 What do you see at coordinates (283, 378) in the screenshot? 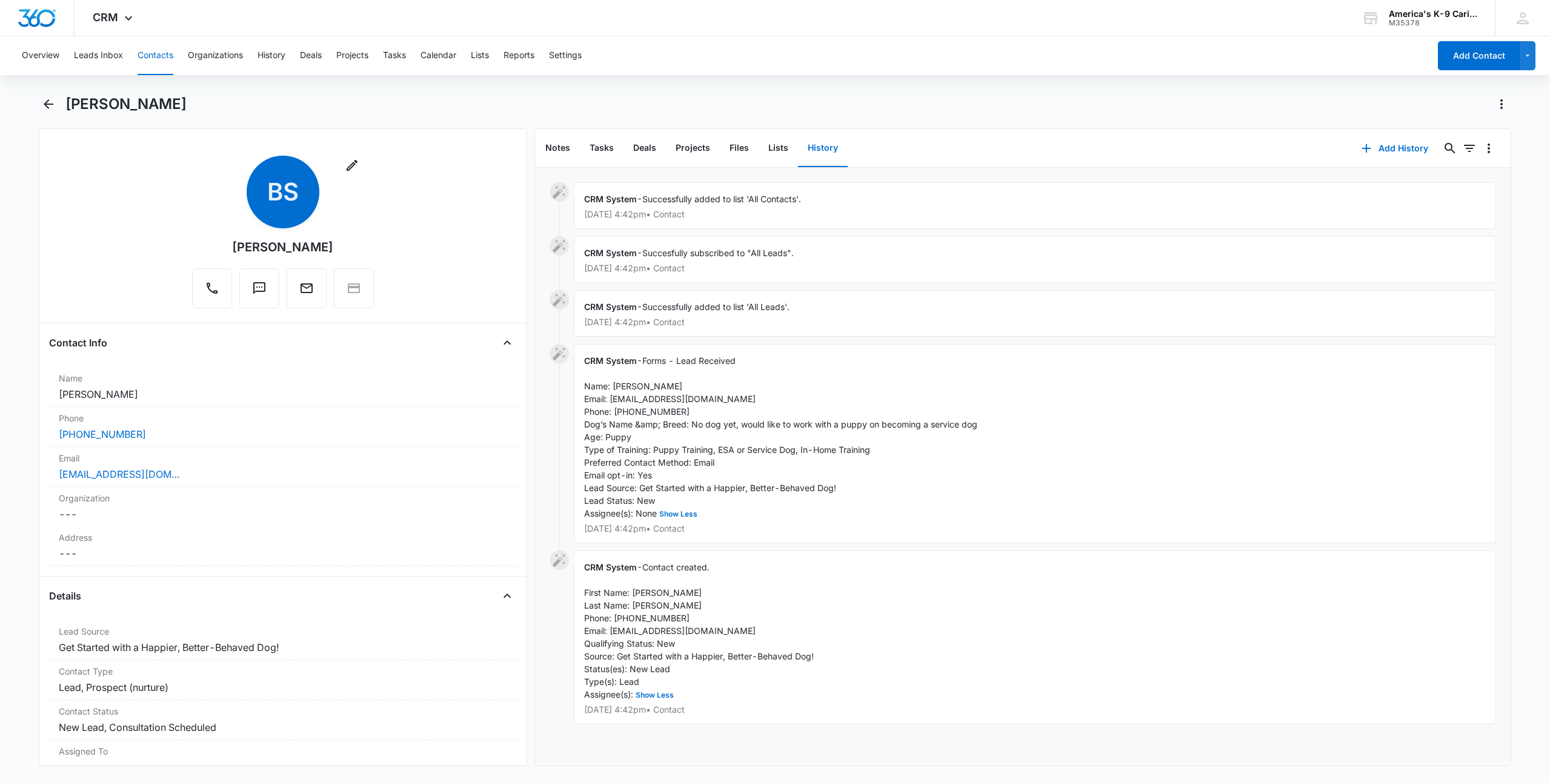
I see `label: Name` at bounding box center [283, 378].